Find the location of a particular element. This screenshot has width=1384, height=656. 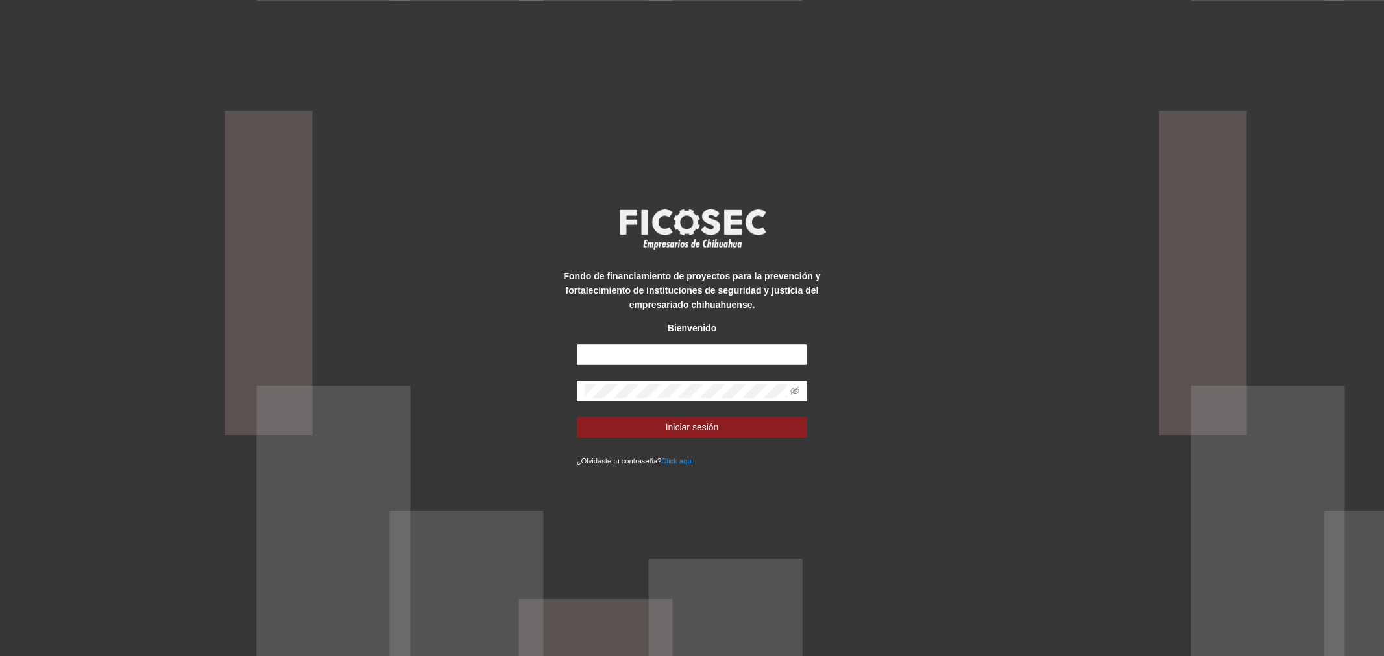

small: ¿Olvidaste tu contraseña? is located at coordinates (634, 461).